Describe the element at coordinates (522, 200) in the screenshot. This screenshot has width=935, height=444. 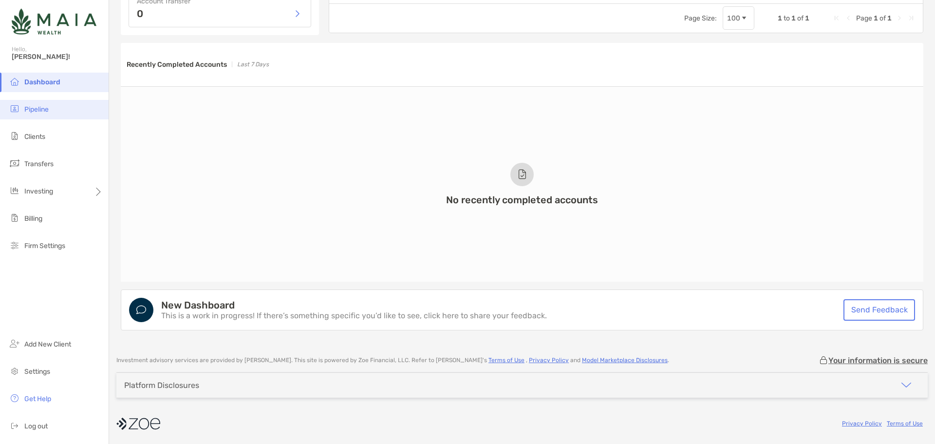
I see `h3: No recently completed accounts` at that location.